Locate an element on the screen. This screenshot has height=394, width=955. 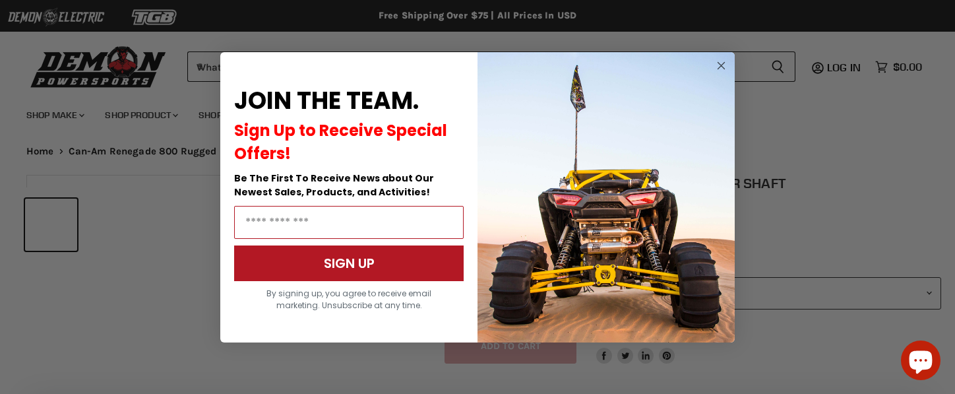
button: SIGN UP is located at coordinates (349, 263).